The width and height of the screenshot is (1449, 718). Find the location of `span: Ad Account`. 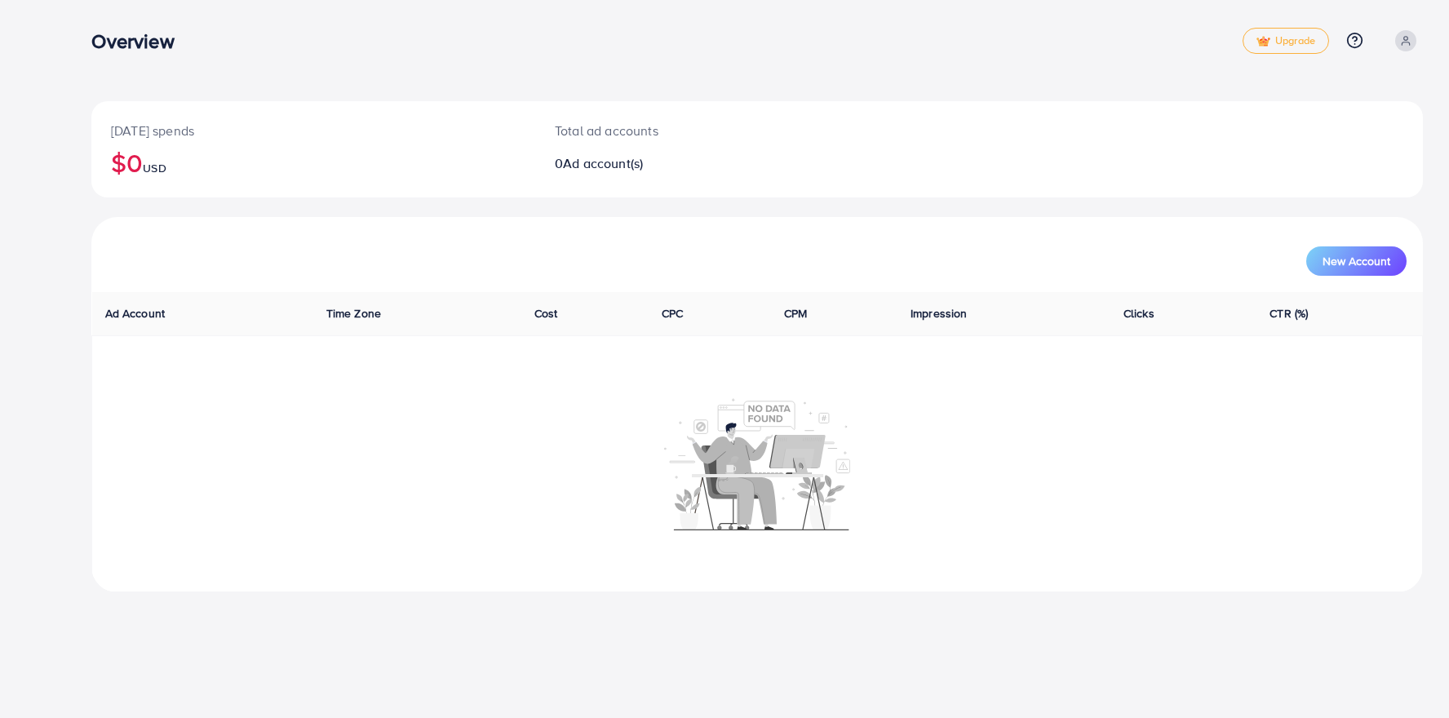

span: Ad Account is located at coordinates (135, 313).